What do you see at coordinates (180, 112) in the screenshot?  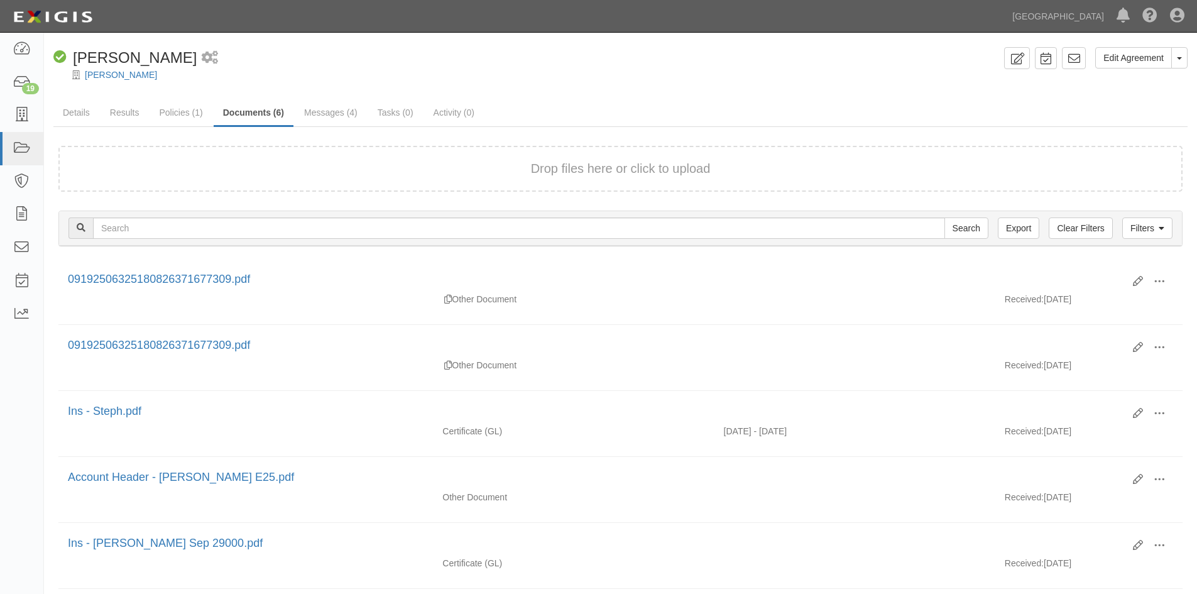 I see `a: Policies (1)` at bounding box center [180, 112].